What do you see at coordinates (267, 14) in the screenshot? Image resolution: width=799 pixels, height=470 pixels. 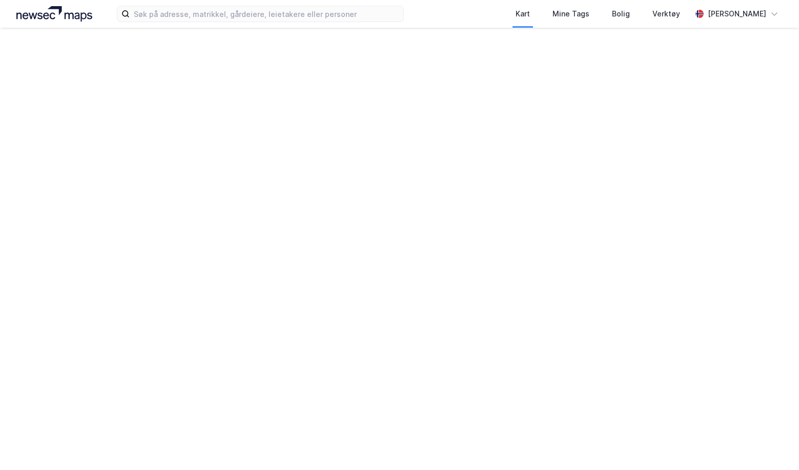 I see `input: Søk på adresse, matrikkel, gårdeiere, leietakere eller personer` at bounding box center [267, 14].